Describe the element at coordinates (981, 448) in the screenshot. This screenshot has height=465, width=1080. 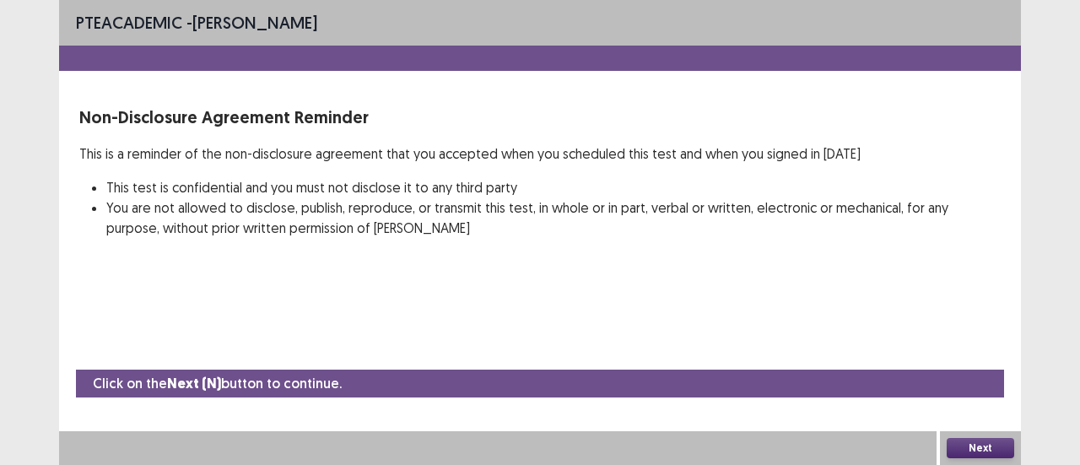
I see `button: Next` at that location.